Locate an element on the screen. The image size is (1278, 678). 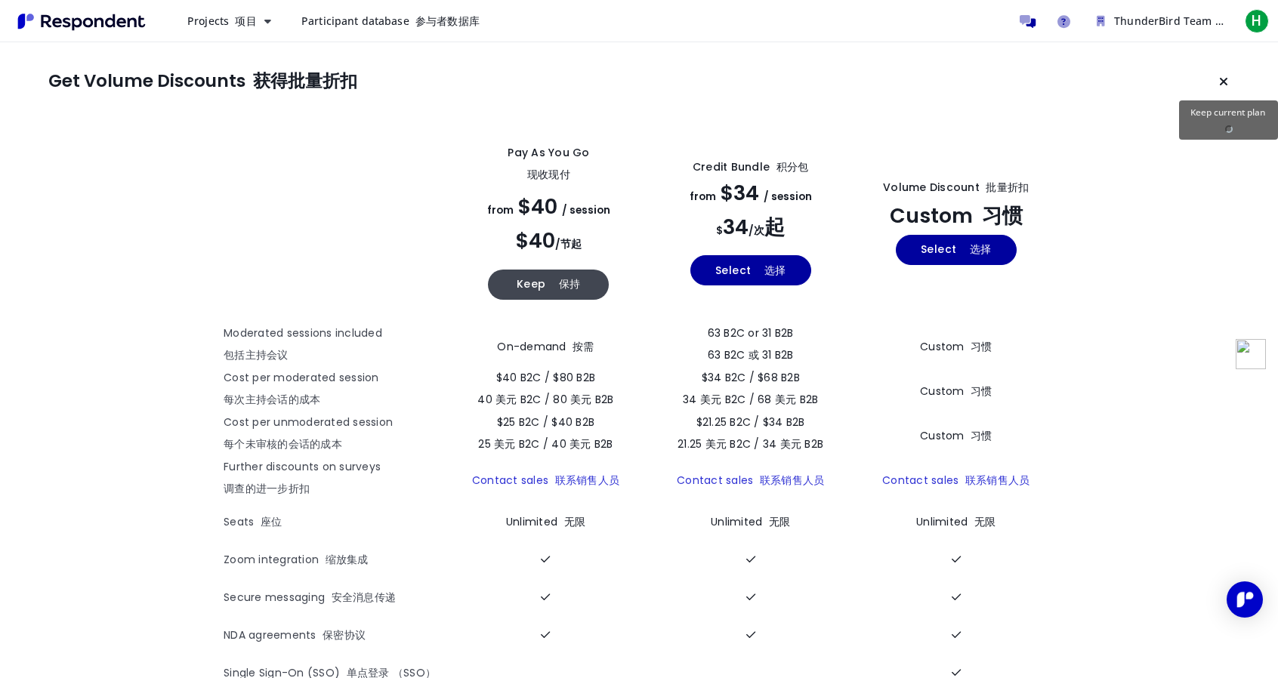
font: 25 美元 B2C / 40 美元 B2B is located at coordinates (545, 444).